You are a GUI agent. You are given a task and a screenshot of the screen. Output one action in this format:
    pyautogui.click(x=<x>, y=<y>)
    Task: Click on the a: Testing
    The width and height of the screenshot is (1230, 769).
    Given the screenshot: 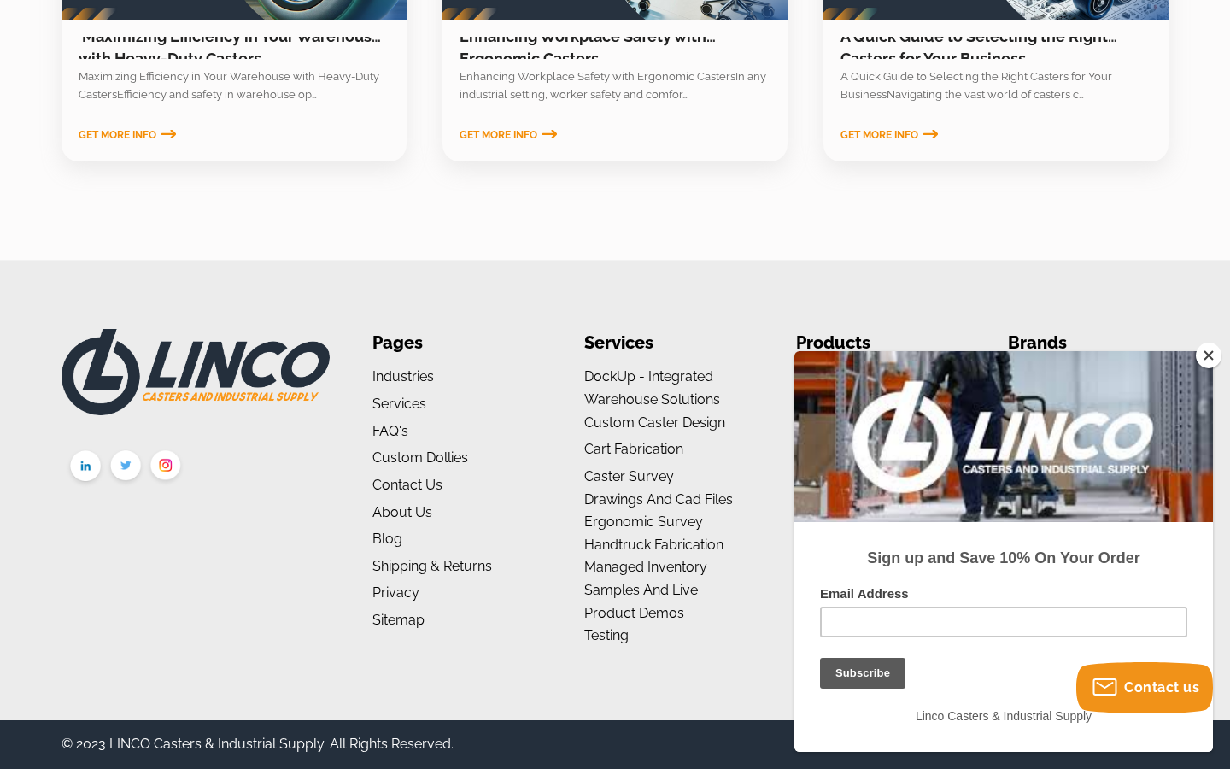 What is the action you would take?
    pyautogui.click(x=606, y=635)
    